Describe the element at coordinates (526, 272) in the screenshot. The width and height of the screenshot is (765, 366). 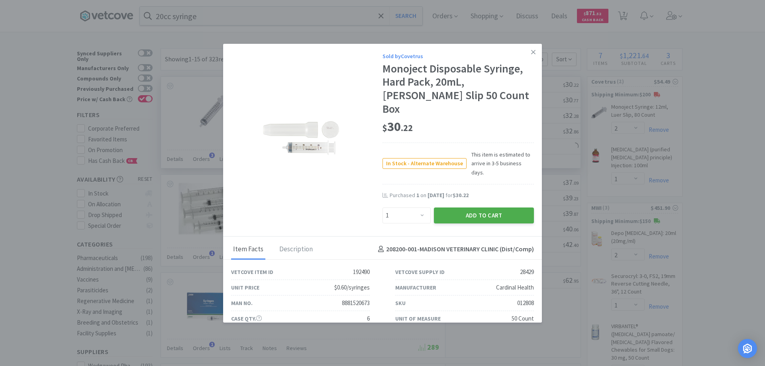
I see `div: 28429` at that location.